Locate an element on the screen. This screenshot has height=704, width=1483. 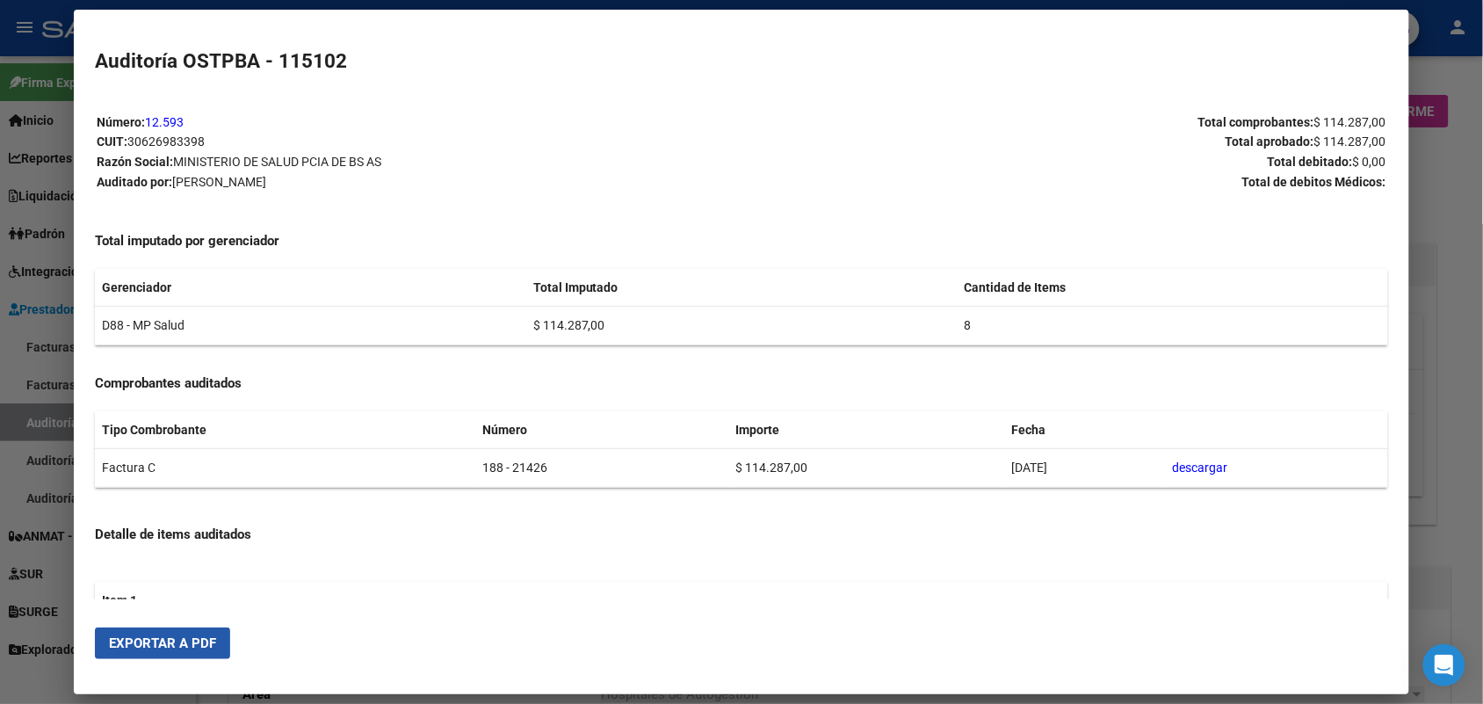
strong: Item 1 is located at coordinates (120, 600).